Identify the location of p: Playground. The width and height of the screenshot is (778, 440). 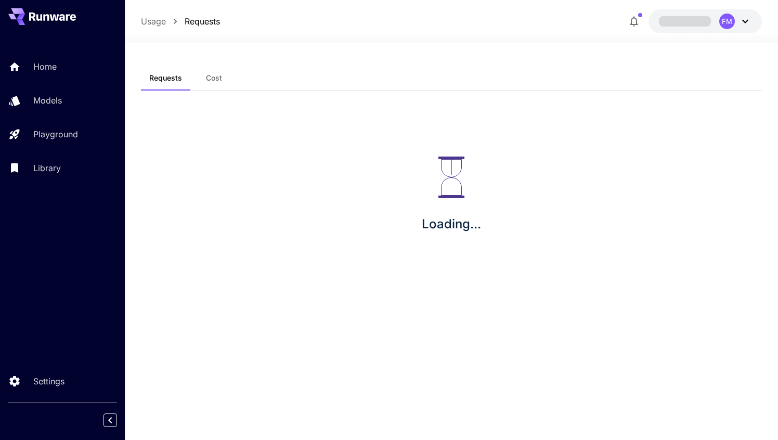
(56, 134).